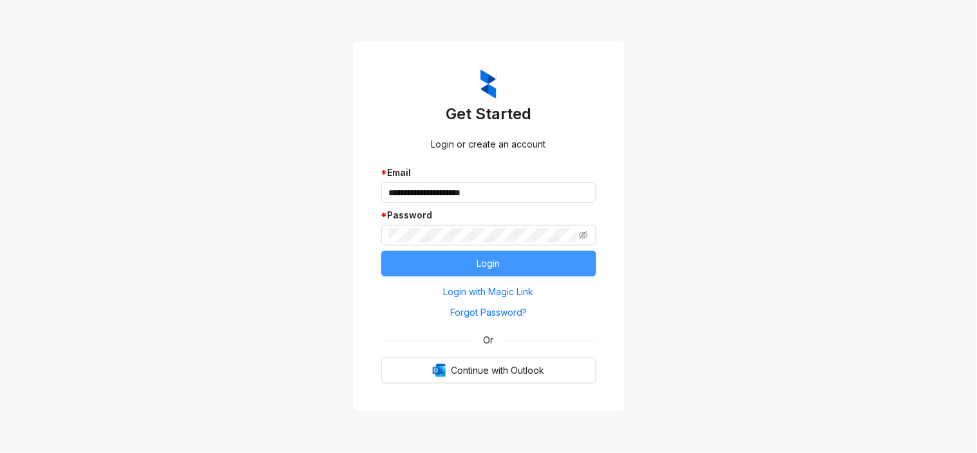  I want to click on div: Email, so click(489, 173).